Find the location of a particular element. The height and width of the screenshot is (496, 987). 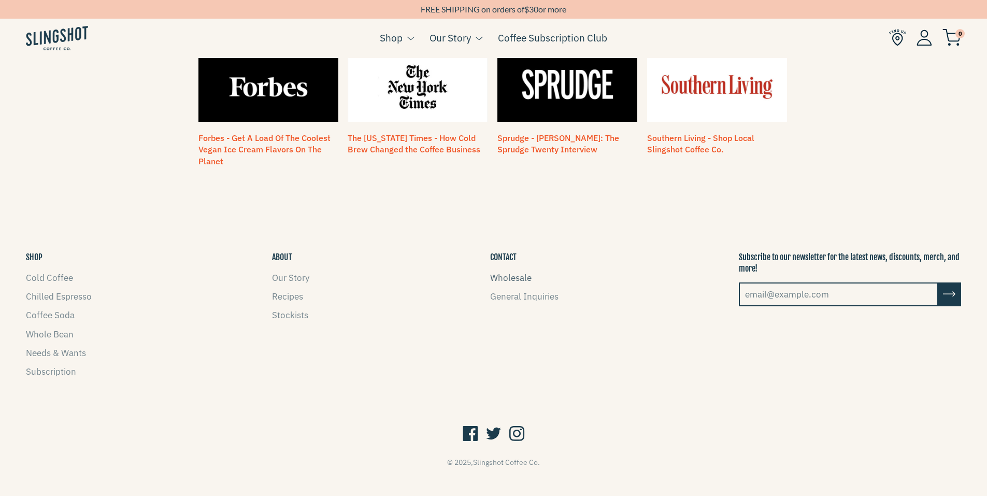

a: Chilled Espresso is located at coordinates (59, 296).